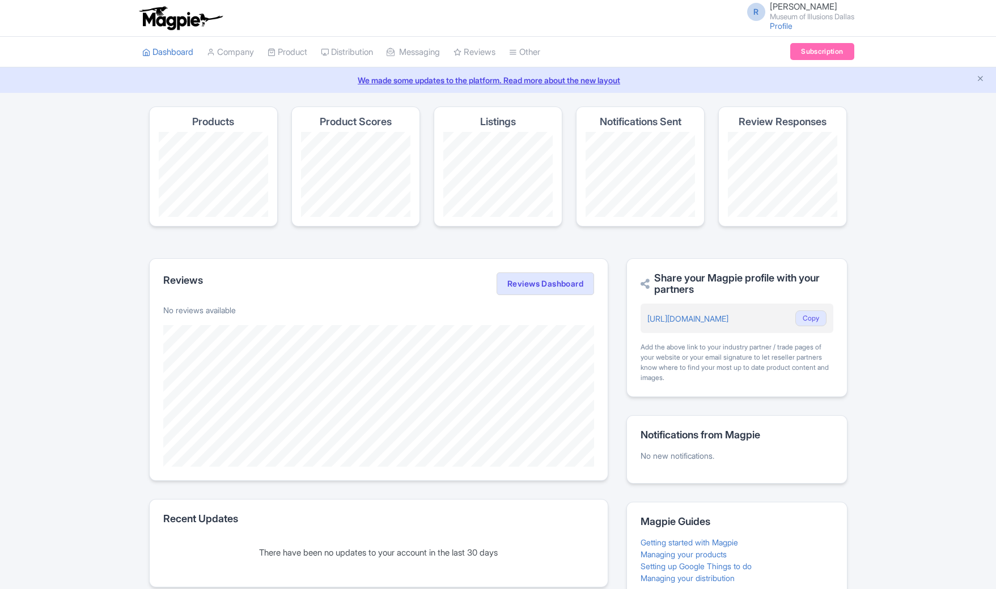 This screenshot has width=996, height=589. Describe the element at coordinates (497, 80) in the screenshot. I see `a: We made some updates to the platform. Read more about the new layout` at that location.